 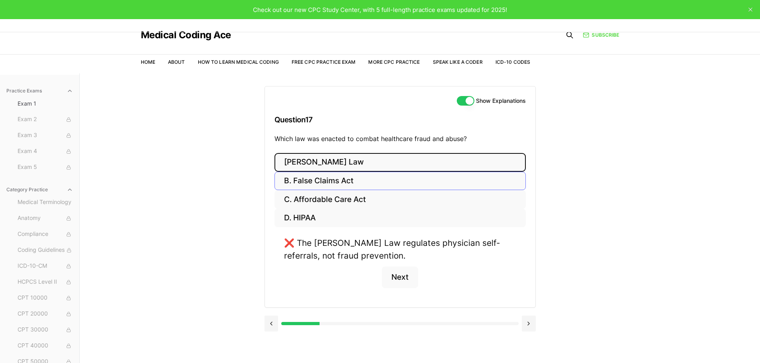 I want to click on a: Speak Like a Coder, so click(x=457, y=62).